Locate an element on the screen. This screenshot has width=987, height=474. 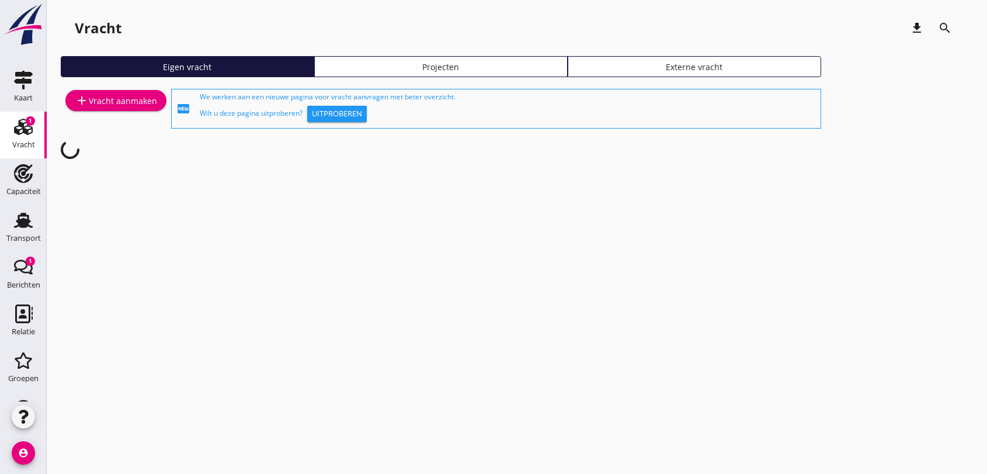
img: logo-small.a267ee39.svg is located at coordinates (23, 25).